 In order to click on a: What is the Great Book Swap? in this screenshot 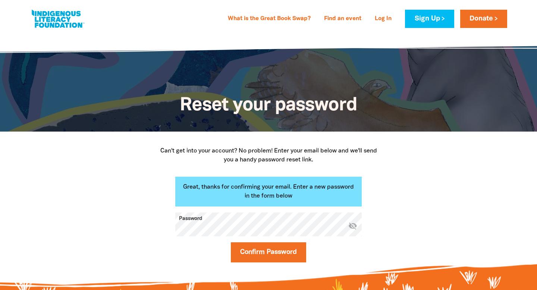, I will do `click(269, 19)`.